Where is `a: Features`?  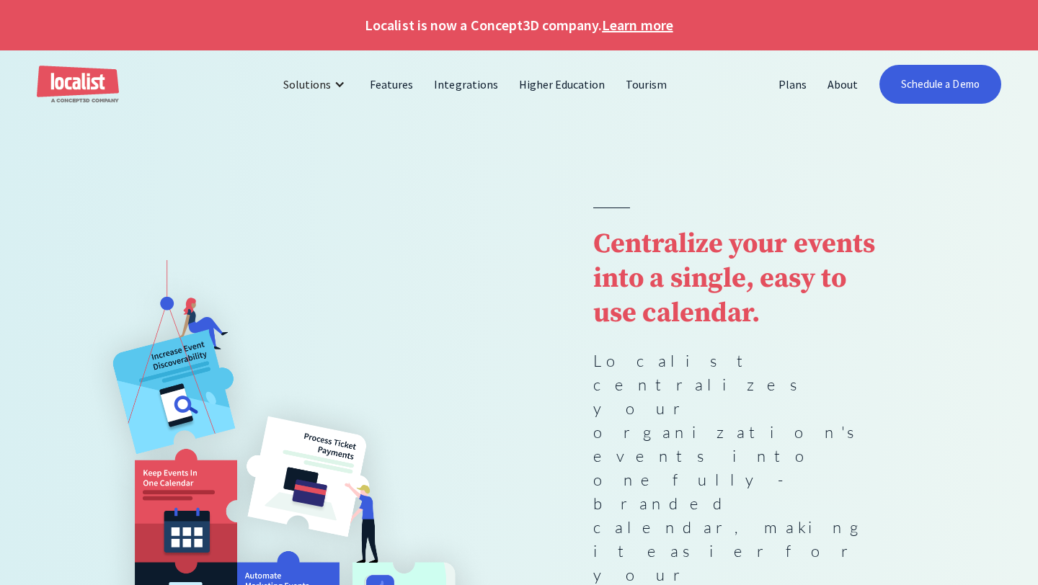 a: Features is located at coordinates (391, 84).